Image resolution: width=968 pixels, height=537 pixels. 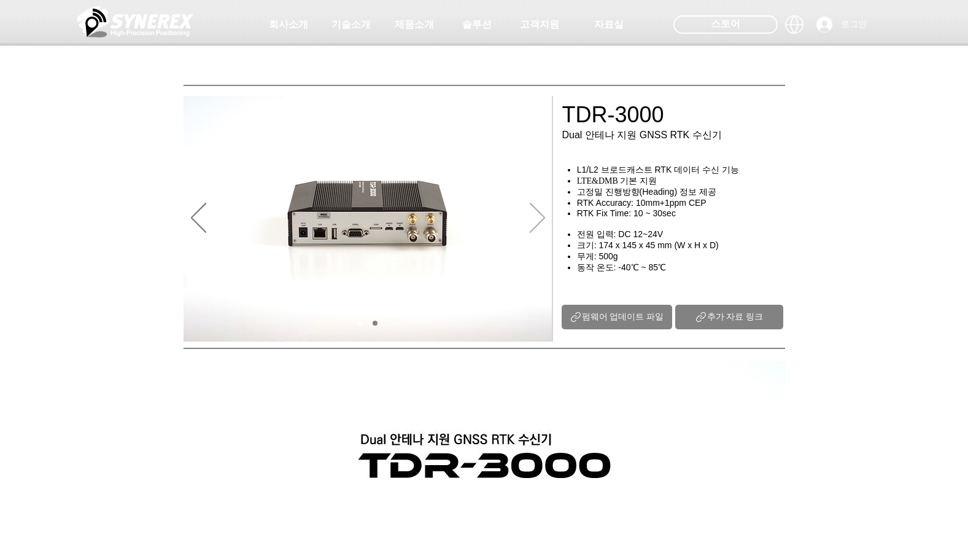 What do you see at coordinates (477, 25) in the screenshot?
I see `a: 솔루션` at bounding box center [477, 25].